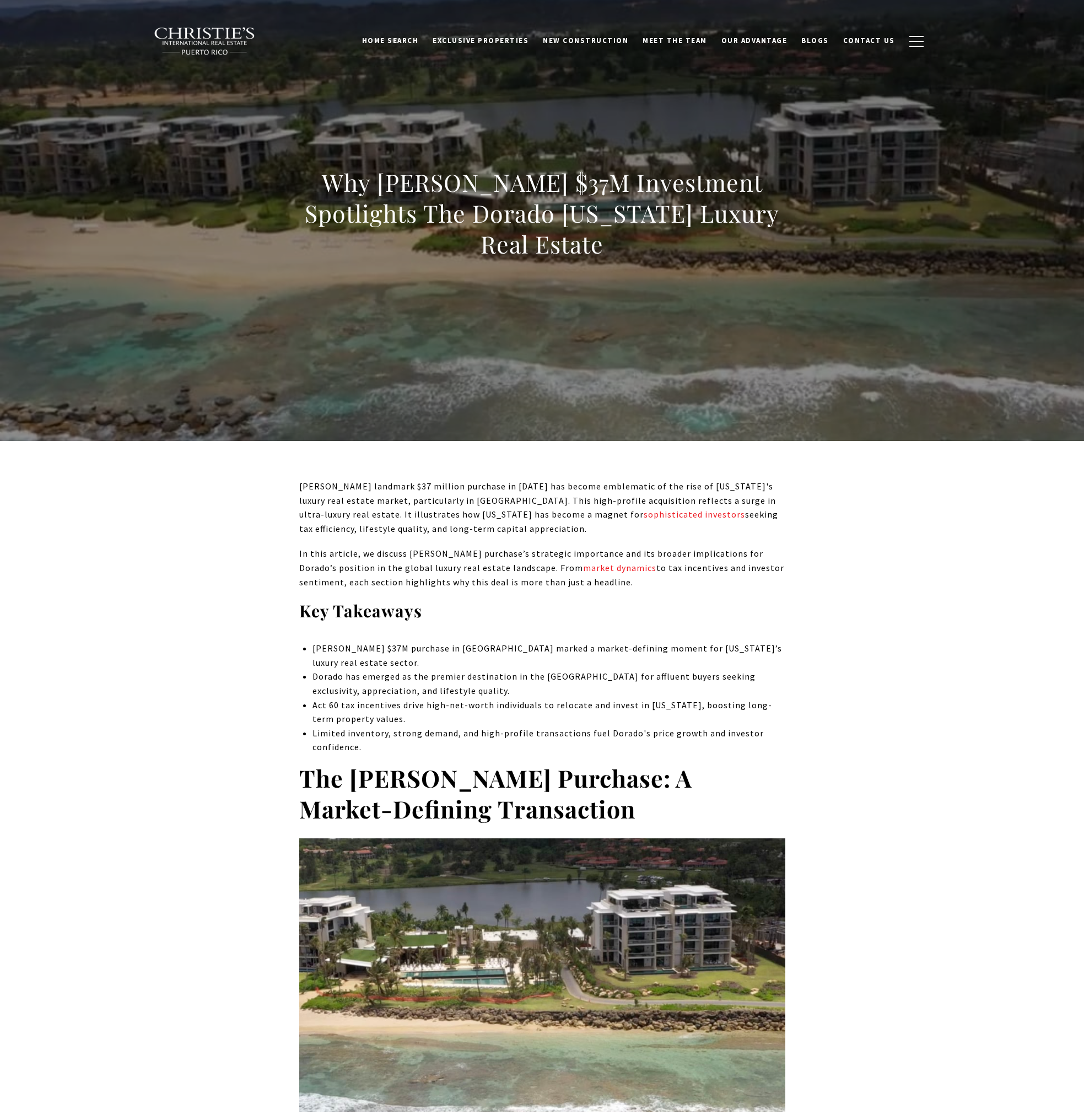 This screenshot has height=1120, width=1084. Describe the element at coordinates (585, 41) in the screenshot. I see `a: New Construction` at that location.